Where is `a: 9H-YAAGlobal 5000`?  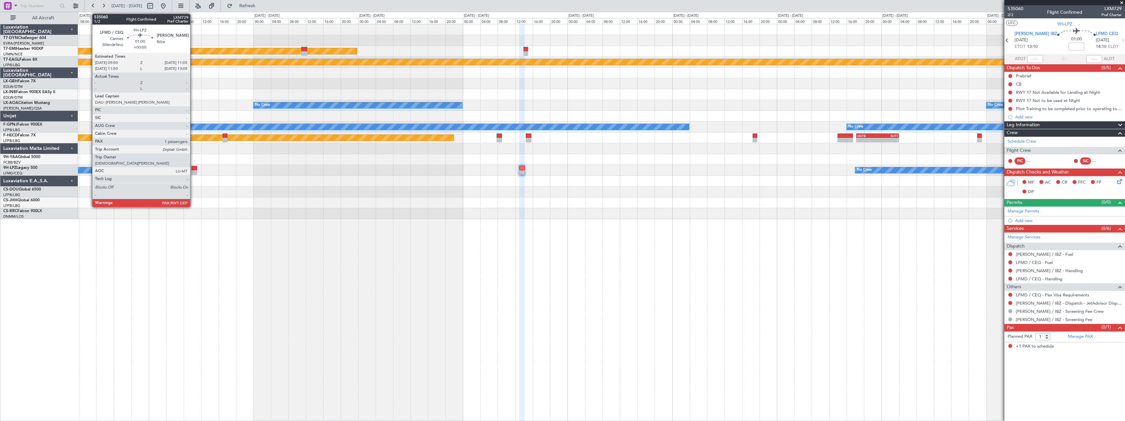 a: 9H-YAAGlobal 5000 is located at coordinates (22, 157).